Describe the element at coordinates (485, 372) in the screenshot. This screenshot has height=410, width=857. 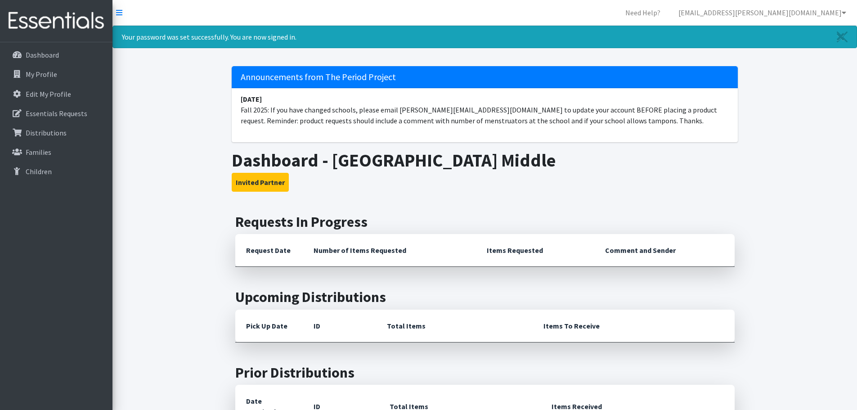
I see `h2: Prior Distributions` at that location.